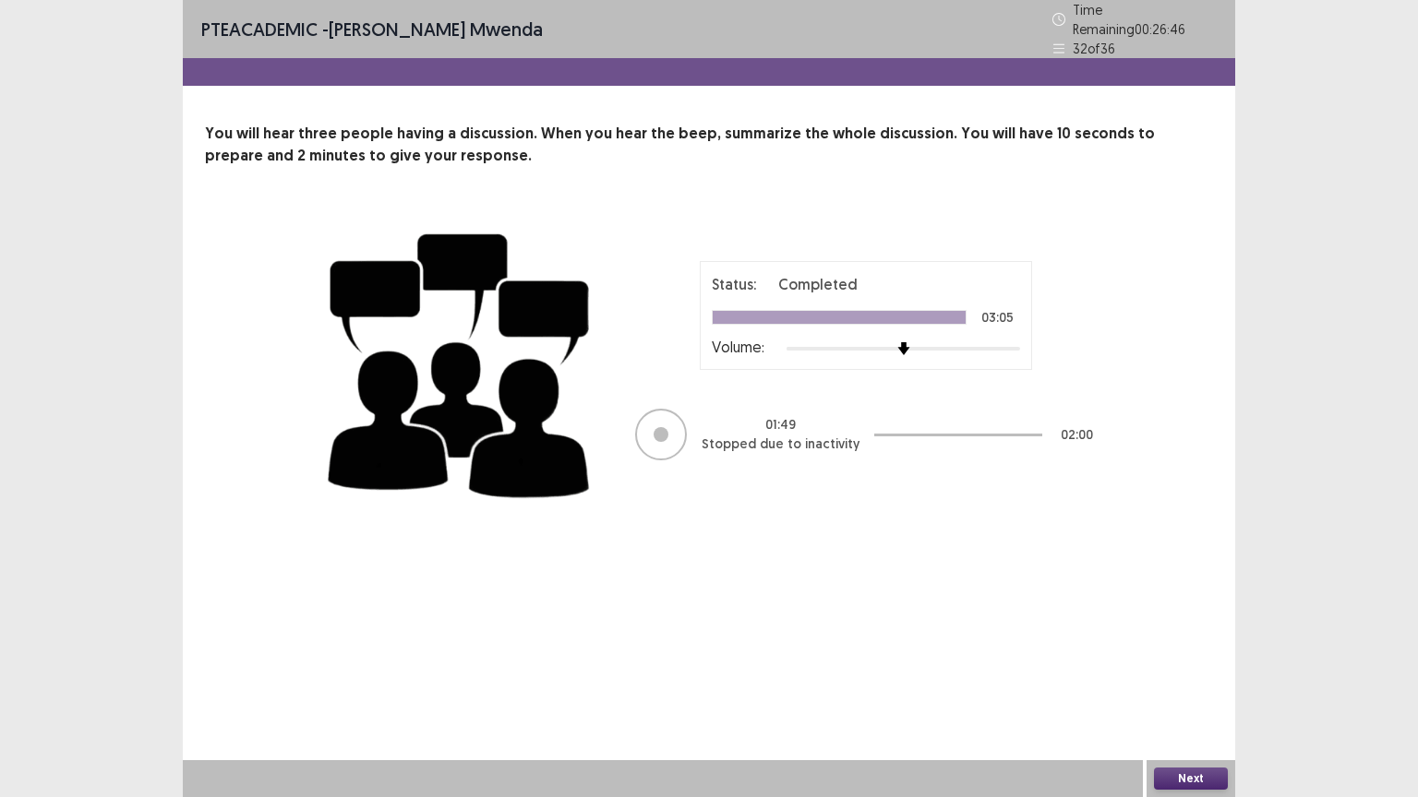  What do you see at coordinates (780, 425) in the screenshot?
I see `p: 01 : 49` at bounding box center [780, 425].